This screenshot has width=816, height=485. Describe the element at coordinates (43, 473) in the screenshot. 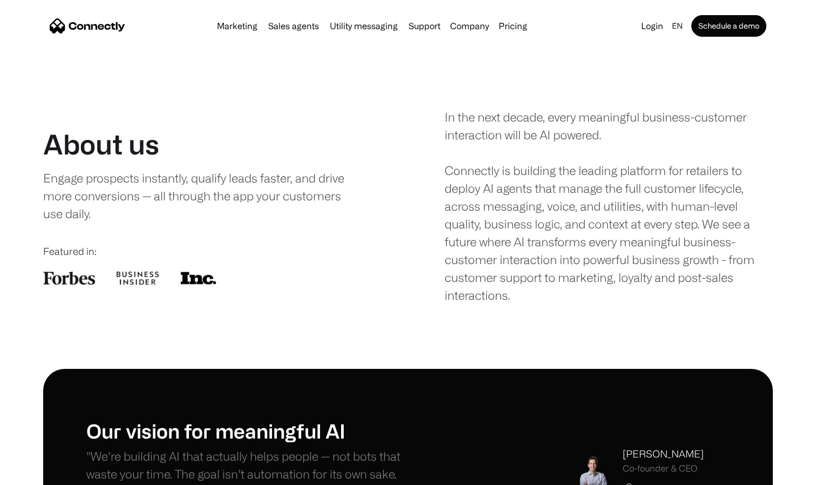

I see `ul: Language list` at that location.